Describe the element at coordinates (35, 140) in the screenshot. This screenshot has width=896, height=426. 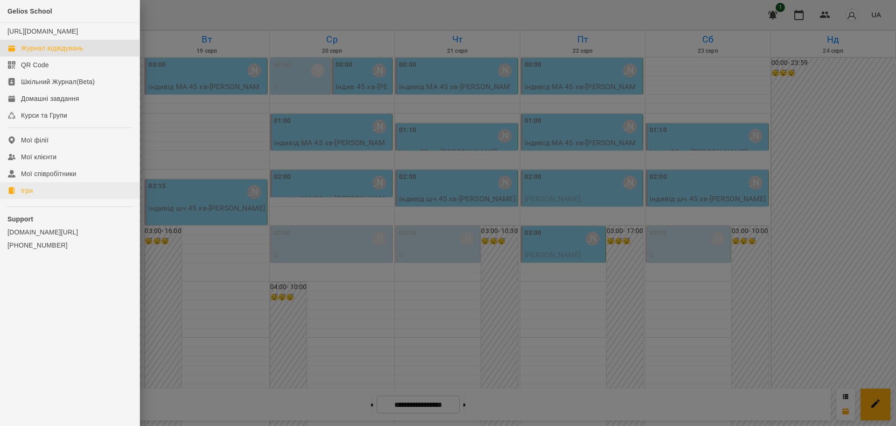
I see `div: Мої філії` at that location.